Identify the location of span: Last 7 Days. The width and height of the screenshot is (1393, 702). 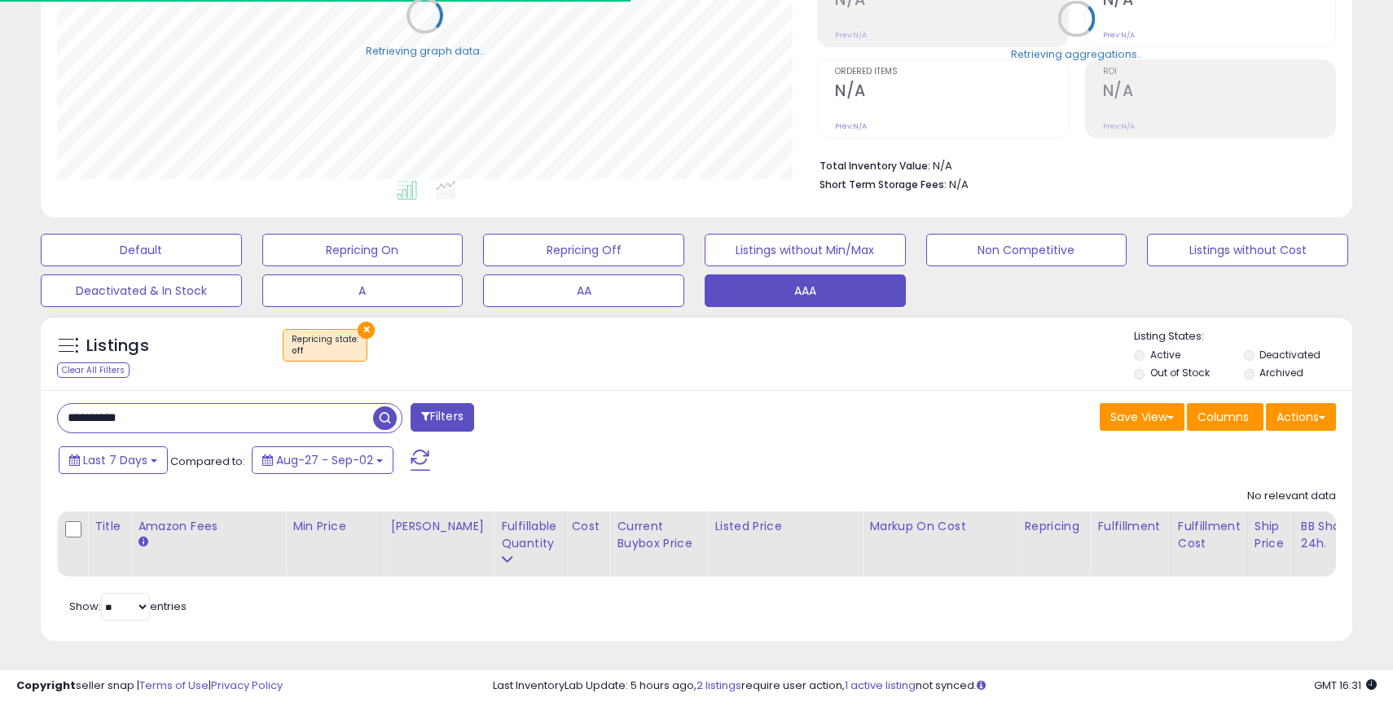
(115, 460).